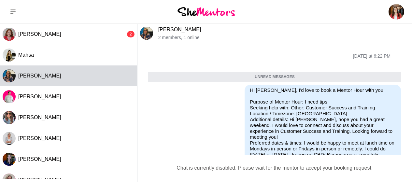 Image resolution: width=412 pixels, height=182 pixels. Describe the element at coordinates (274, 168) in the screenshot. I see `div: Chat is currently disabled. Please wait for the mentor to accept your booking request.` at that location.